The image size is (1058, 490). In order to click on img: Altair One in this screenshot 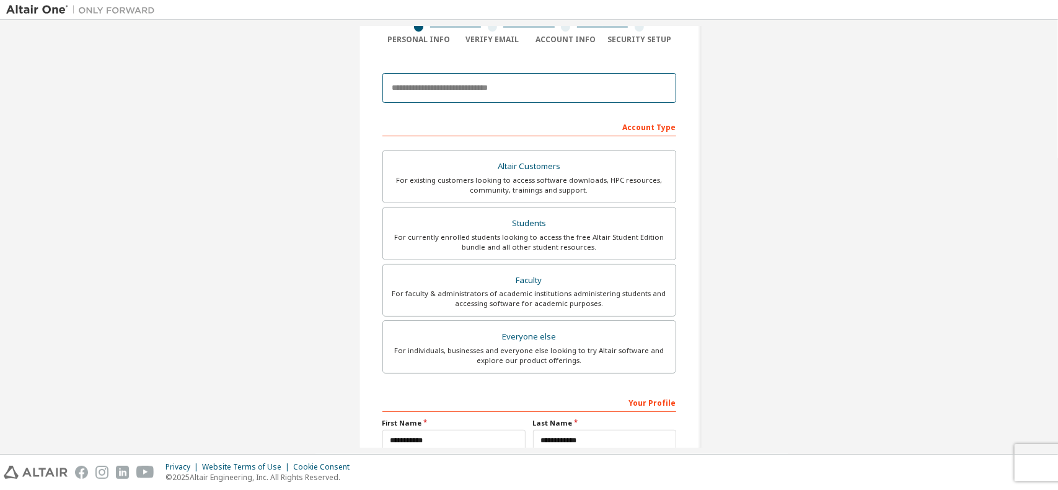, I will do `click(84, 10)`.